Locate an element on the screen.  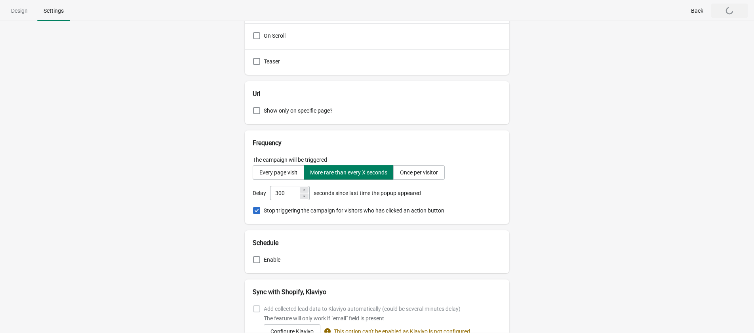
button: Back is located at coordinates (697, 11).